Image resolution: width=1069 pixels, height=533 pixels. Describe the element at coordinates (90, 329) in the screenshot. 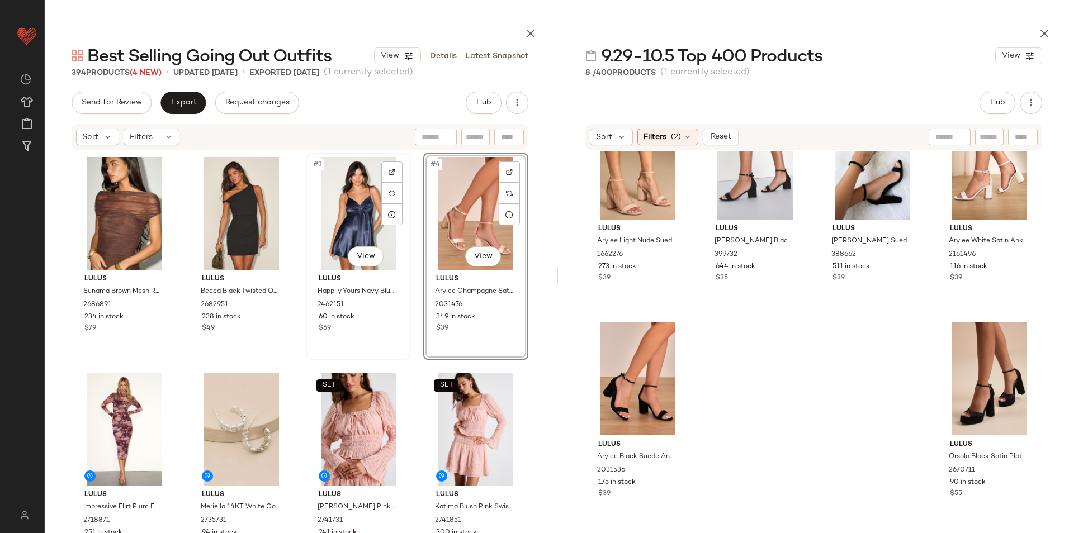

I see `span: $79` at that location.